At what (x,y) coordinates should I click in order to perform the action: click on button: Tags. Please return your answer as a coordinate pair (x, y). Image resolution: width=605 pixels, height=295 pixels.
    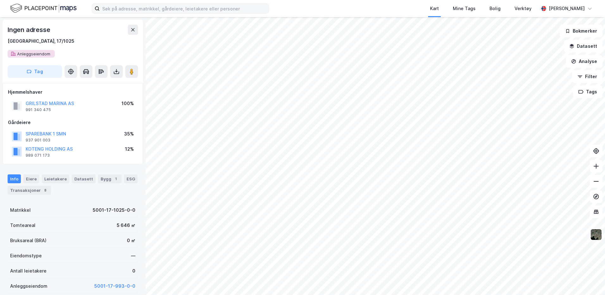
    Looking at the image, I should click on (588, 92).